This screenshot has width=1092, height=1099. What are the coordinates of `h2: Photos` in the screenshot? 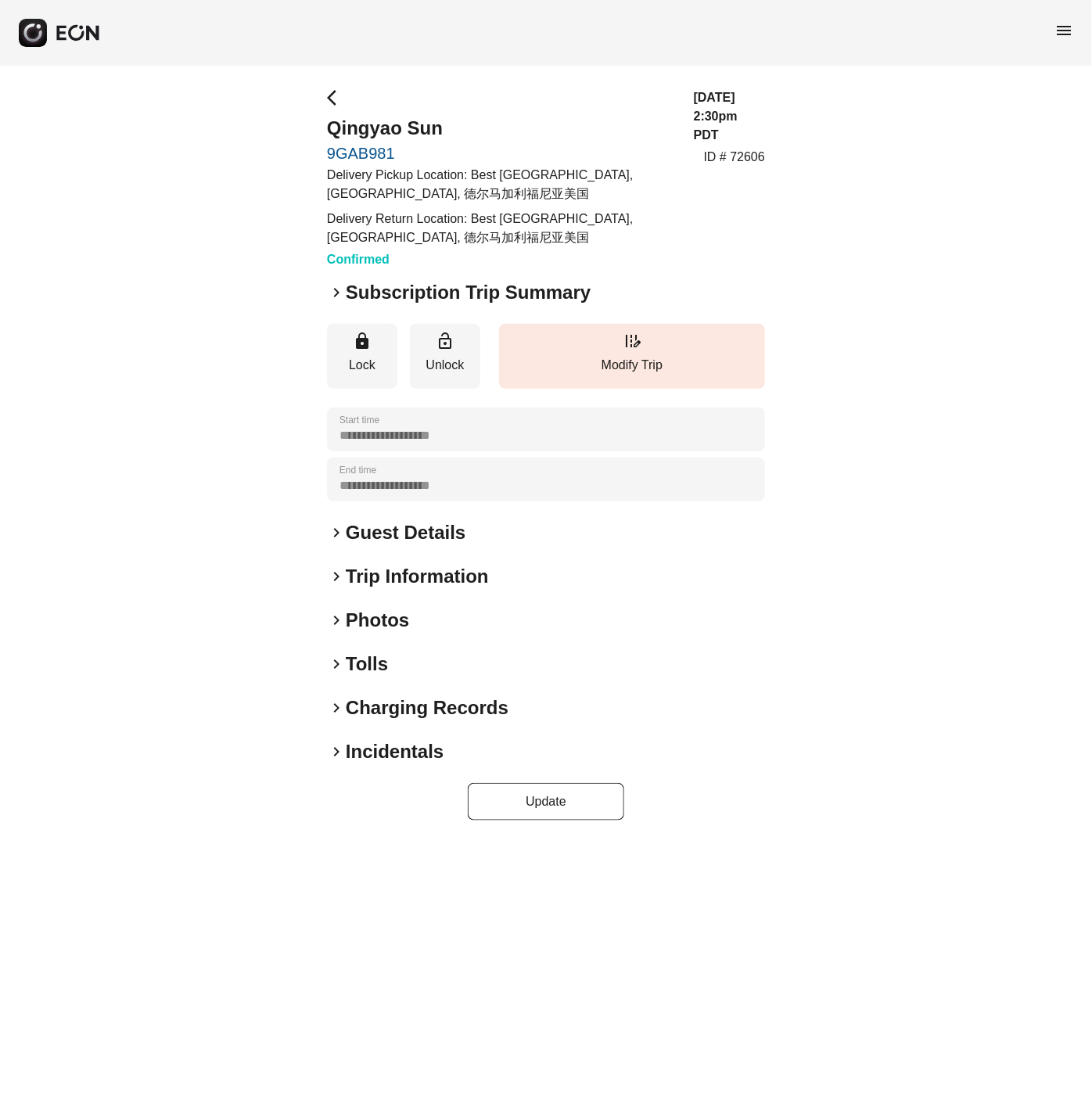 It's located at (377, 620).